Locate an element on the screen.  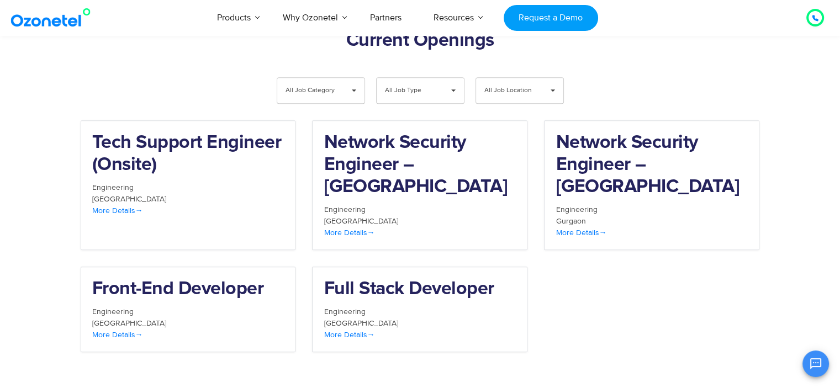
span: All Job Type is located at coordinates (411, 91).